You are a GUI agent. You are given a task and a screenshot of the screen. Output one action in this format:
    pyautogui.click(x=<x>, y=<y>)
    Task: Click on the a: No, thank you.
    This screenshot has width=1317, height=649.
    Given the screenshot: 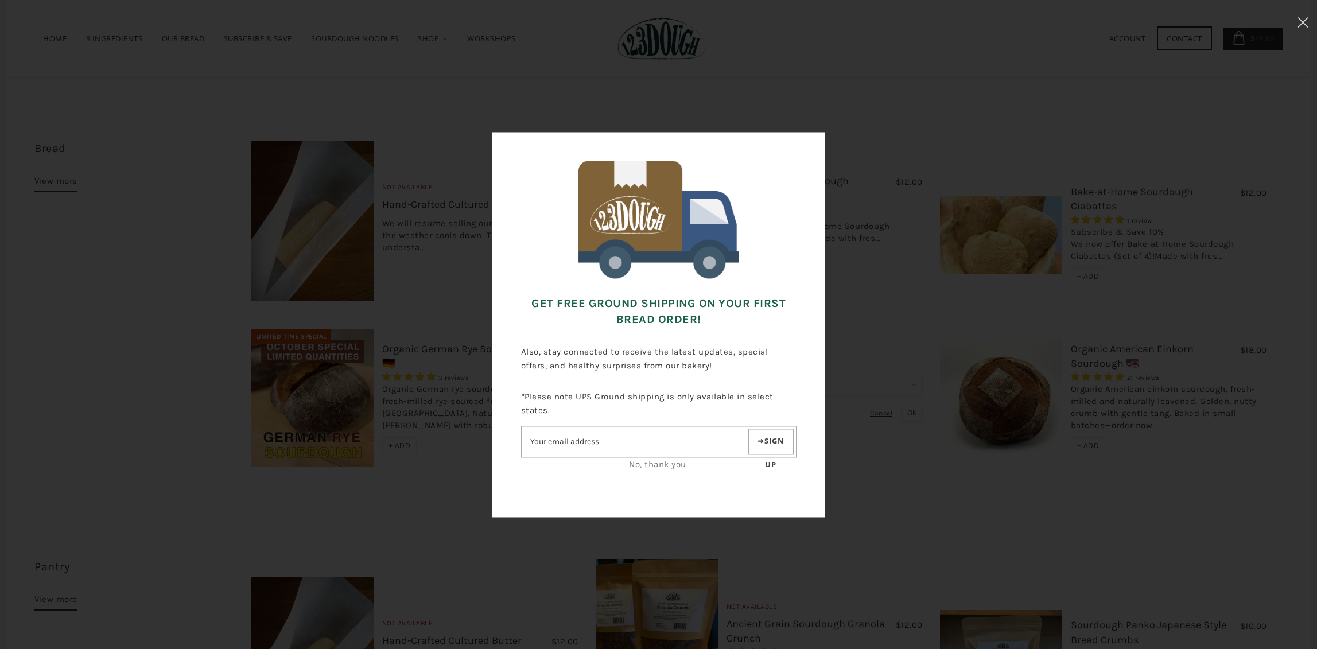 What is the action you would take?
    pyautogui.click(x=658, y=464)
    